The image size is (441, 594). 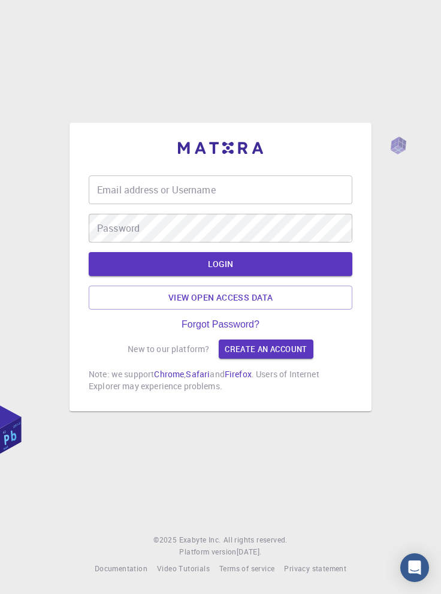 What do you see at coordinates (169, 374) in the screenshot?
I see `a: Chrome` at bounding box center [169, 374].